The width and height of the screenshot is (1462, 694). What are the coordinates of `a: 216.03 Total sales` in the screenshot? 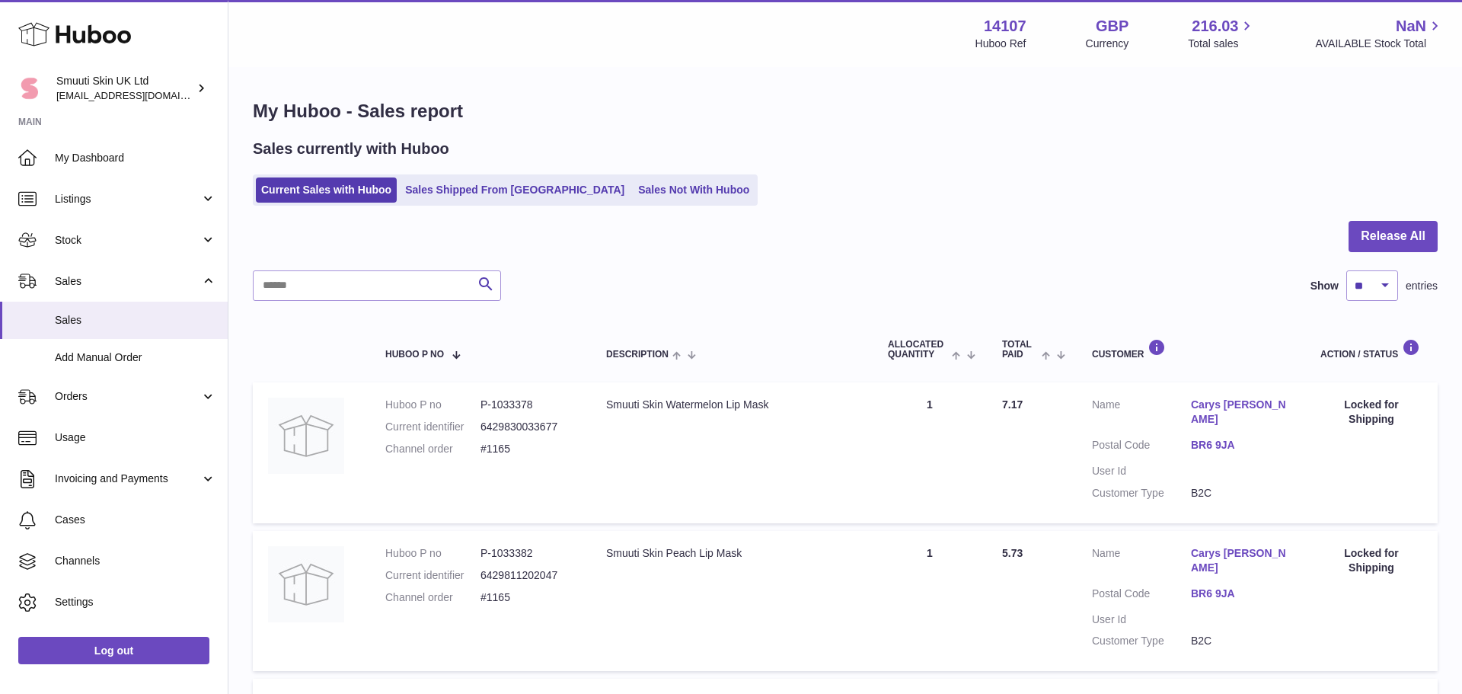 It's located at (1221, 34).